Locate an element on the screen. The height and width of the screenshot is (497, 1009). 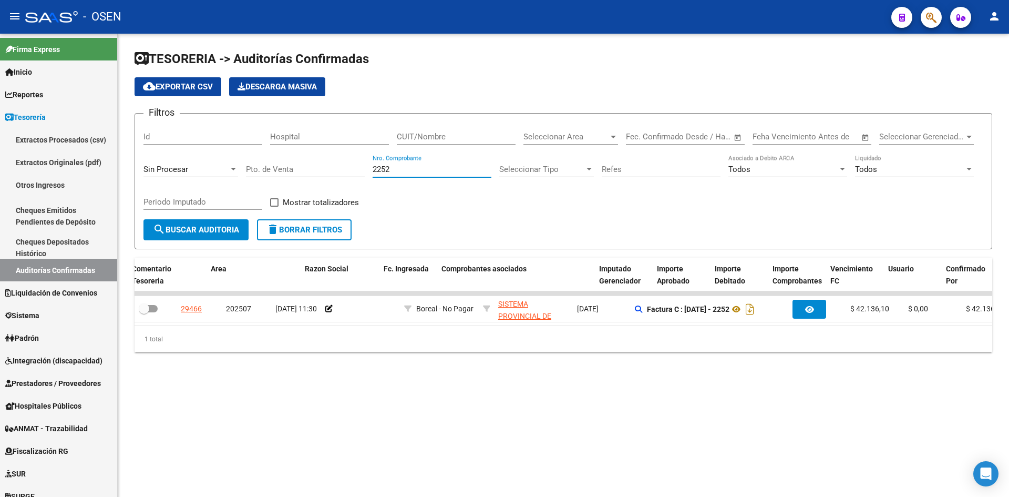
span: Mostrar totalizadores is located at coordinates (321, 202).